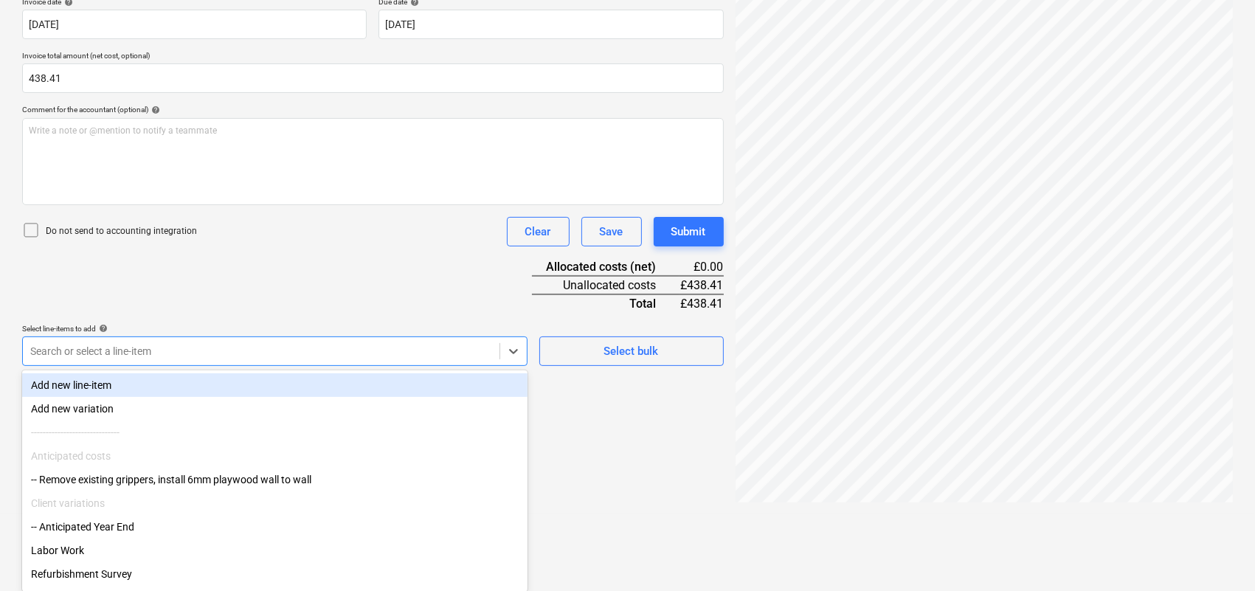 The height and width of the screenshot is (591, 1255). What do you see at coordinates (373, 78) in the screenshot?
I see `input: Invoice total amount (net cost, optional)` at bounding box center [373, 78].